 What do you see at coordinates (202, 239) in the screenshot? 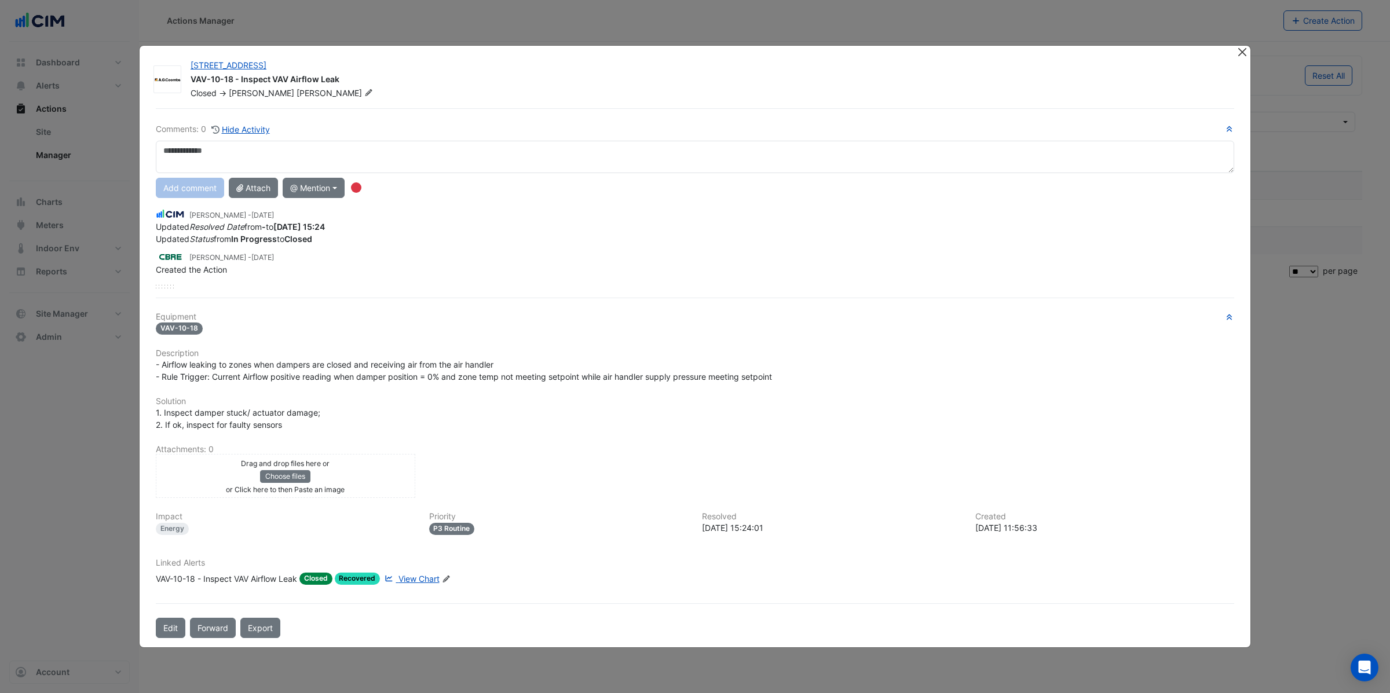
I see `em: Status` at bounding box center [202, 239].